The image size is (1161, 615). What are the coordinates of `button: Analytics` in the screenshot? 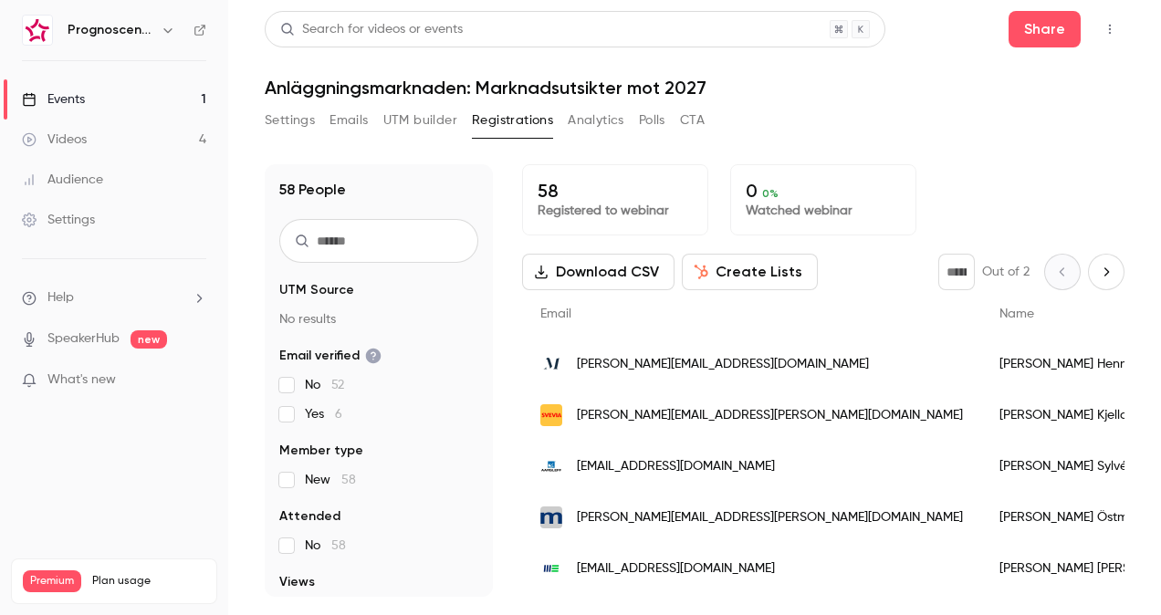 It's located at (596, 121).